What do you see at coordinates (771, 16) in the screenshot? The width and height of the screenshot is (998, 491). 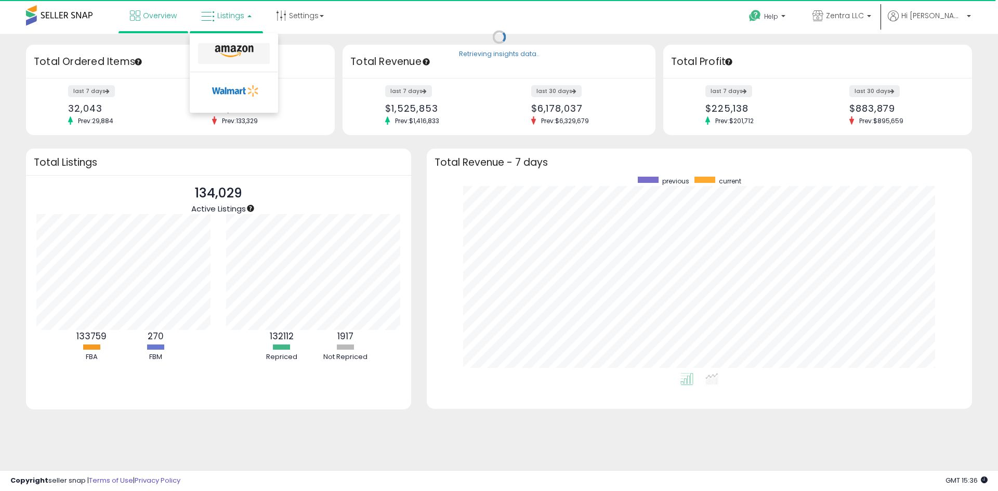 I see `span: Help` at bounding box center [771, 16].